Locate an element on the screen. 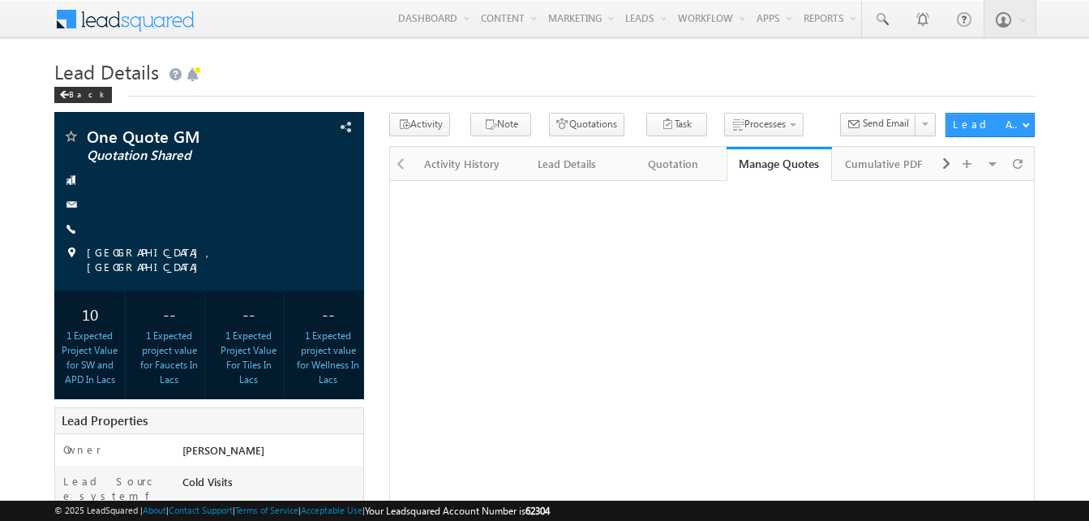  div: 1 Expected project value for Faucets In Lacs is located at coordinates (169, 358).